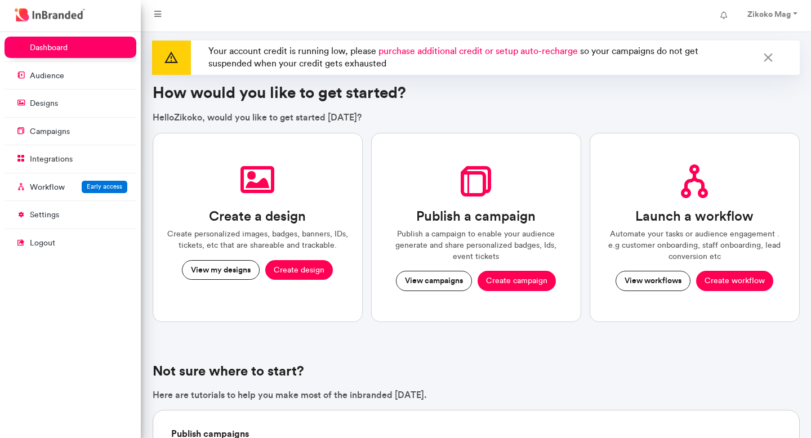 This screenshot has width=811, height=438. Describe the element at coordinates (694, 245) in the screenshot. I see `p: Automate your tasks or audience engagement . e.g customer onboarding, staff onboarding, lead conv...` at that location.